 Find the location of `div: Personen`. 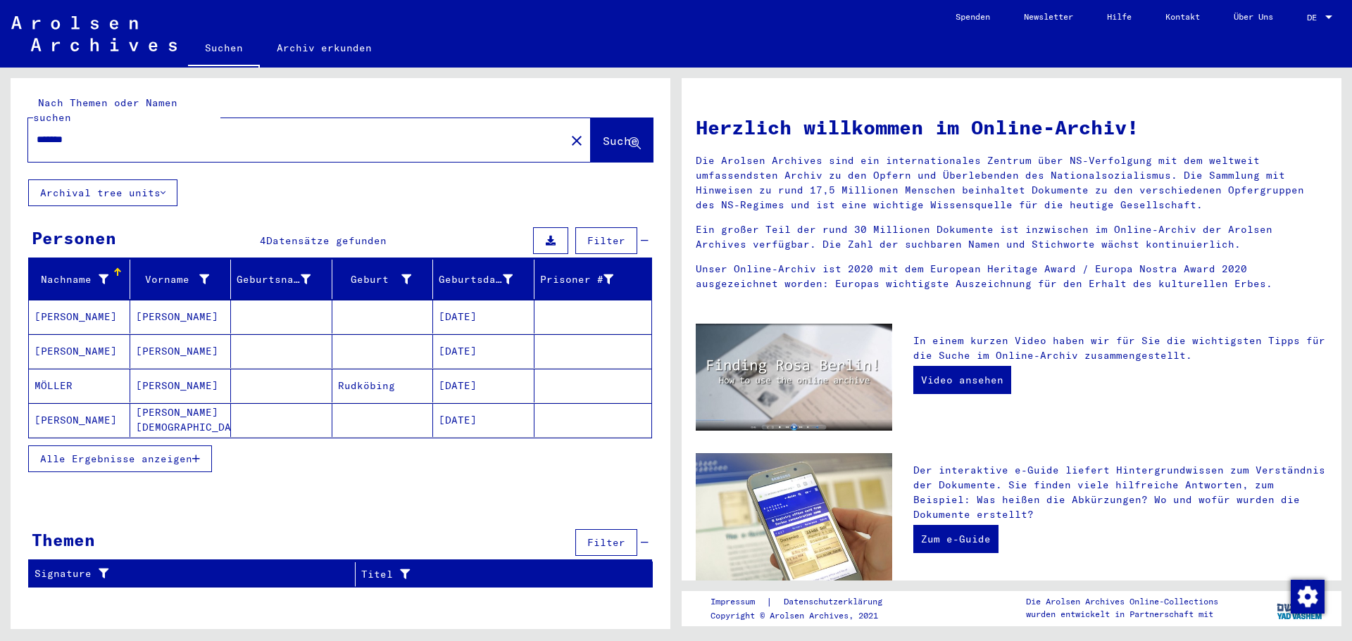

div: Personen is located at coordinates (74, 238).